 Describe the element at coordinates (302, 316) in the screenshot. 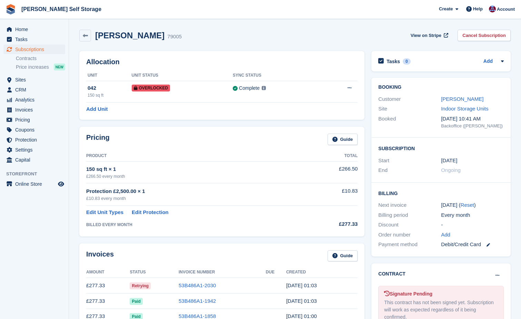

I see `time: 2025-06-18 00:00:09 UTC` at that location.